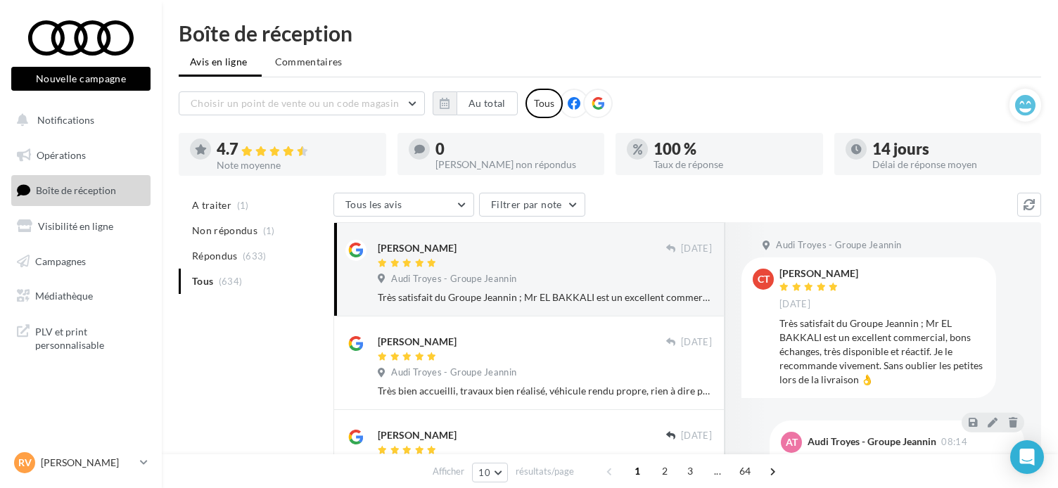 The height and width of the screenshot is (488, 1058). Describe the element at coordinates (610, 33) in the screenshot. I see `div: Boîte de réception` at that location.